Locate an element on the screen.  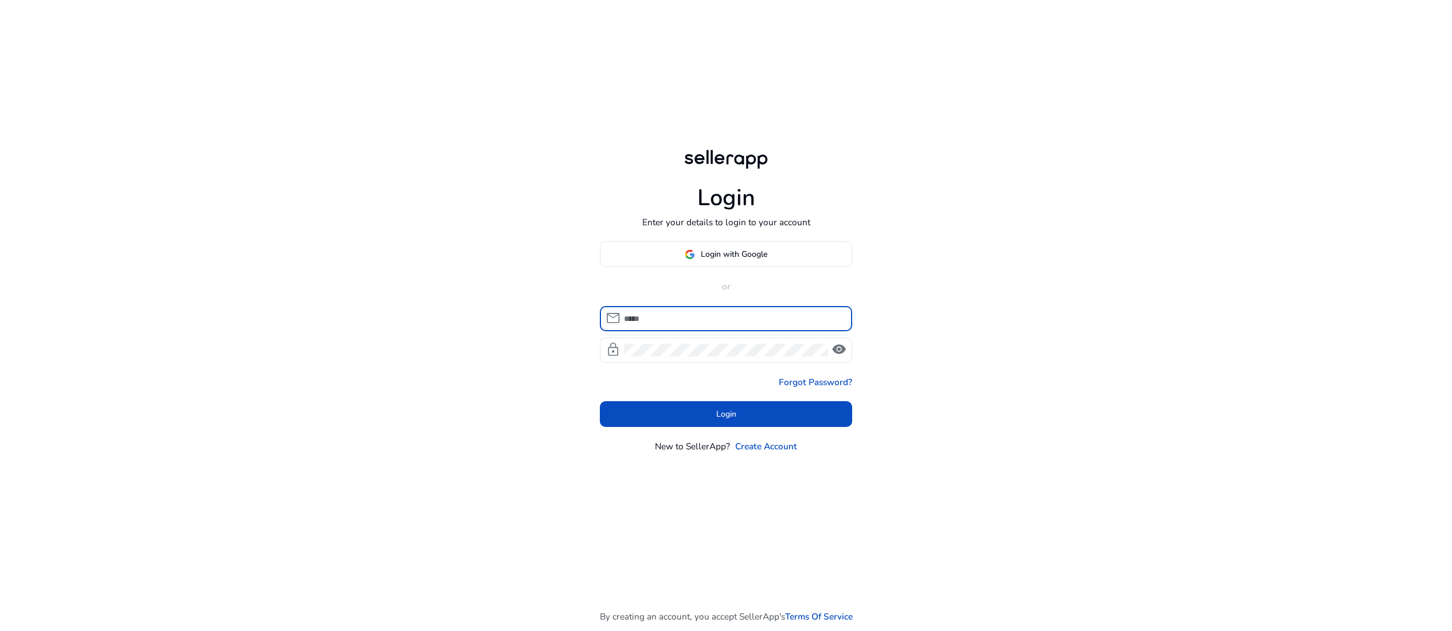
span: Login with Google is located at coordinates (734, 254).